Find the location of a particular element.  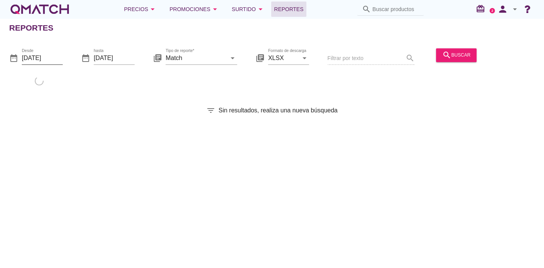

input: Buscar productos is located at coordinates (396, 9).